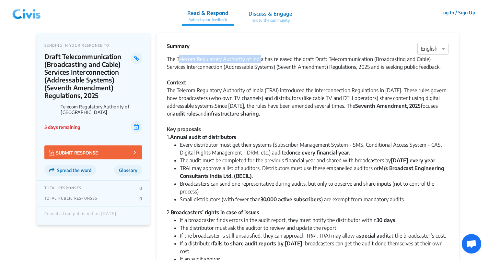  What do you see at coordinates (51, 109) in the screenshot?
I see `img: Telecom Regulatory Authority of India logo` at bounding box center [51, 109].